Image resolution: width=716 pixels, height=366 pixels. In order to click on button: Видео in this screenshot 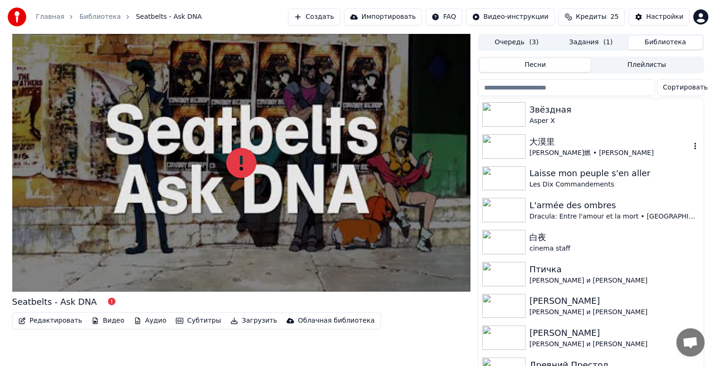, I will do `click(108, 321)`.